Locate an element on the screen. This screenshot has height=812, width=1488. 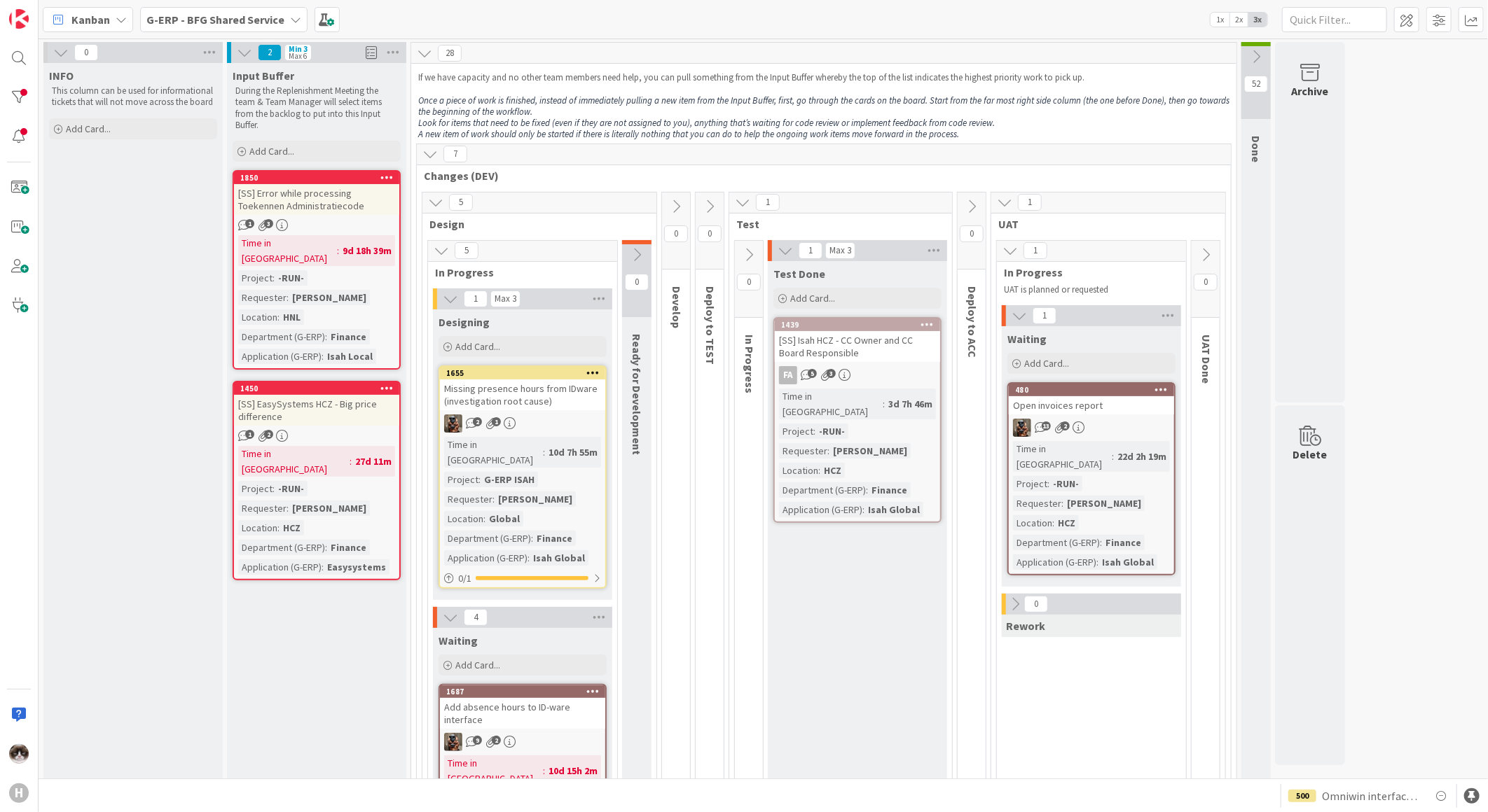
div: Max 6 is located at coordinates (298, 57).